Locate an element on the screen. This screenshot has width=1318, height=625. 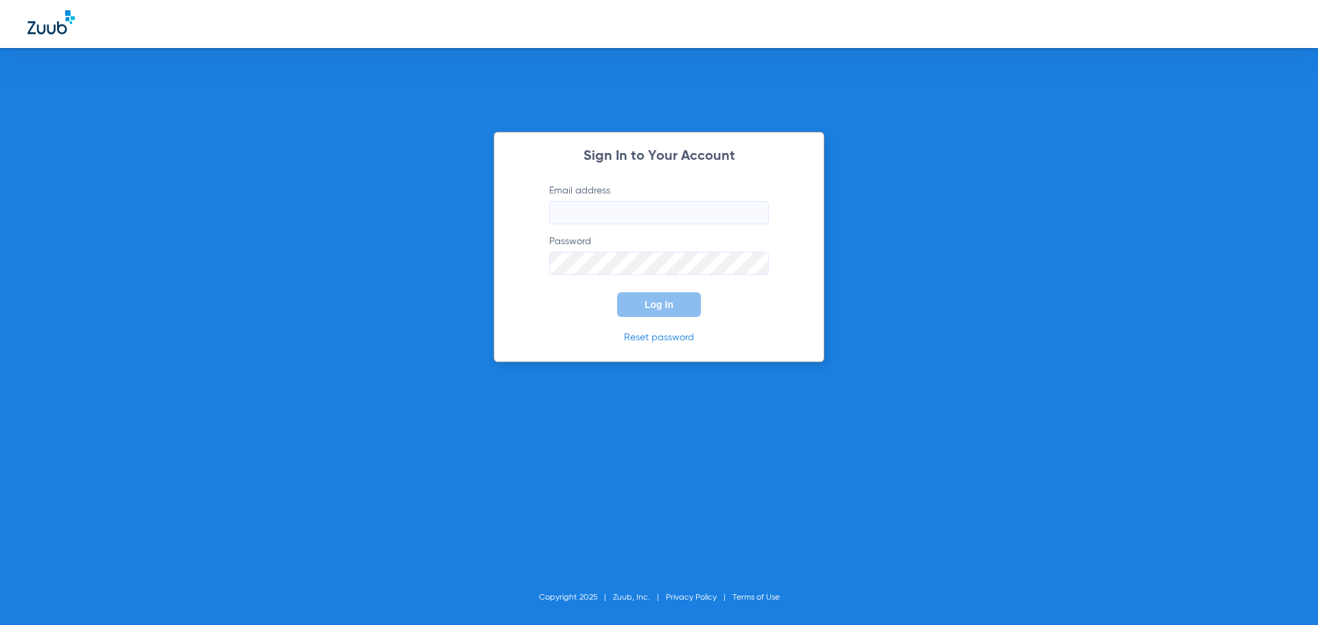
li: Zuub, Inc. is located at coordinates (639, 598).